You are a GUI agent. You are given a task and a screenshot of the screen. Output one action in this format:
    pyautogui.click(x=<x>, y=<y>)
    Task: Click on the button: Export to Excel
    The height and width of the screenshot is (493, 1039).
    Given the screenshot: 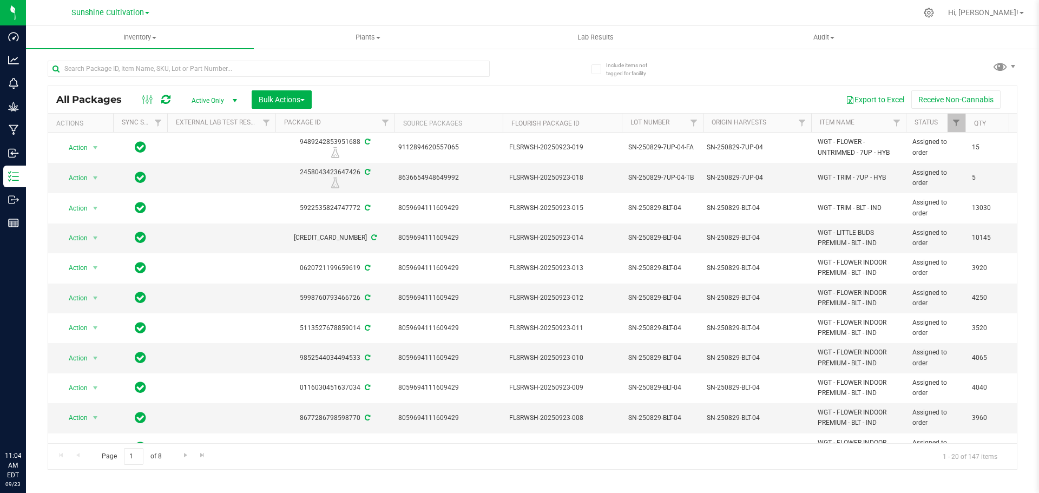 What is the action you would take?
    pyautogui.click(x=875, y=100)
    